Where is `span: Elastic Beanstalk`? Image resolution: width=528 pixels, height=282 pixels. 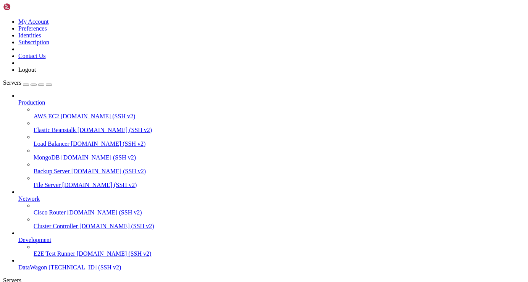
span: Elastic Beanstalk is located at coordinates (55, 130).